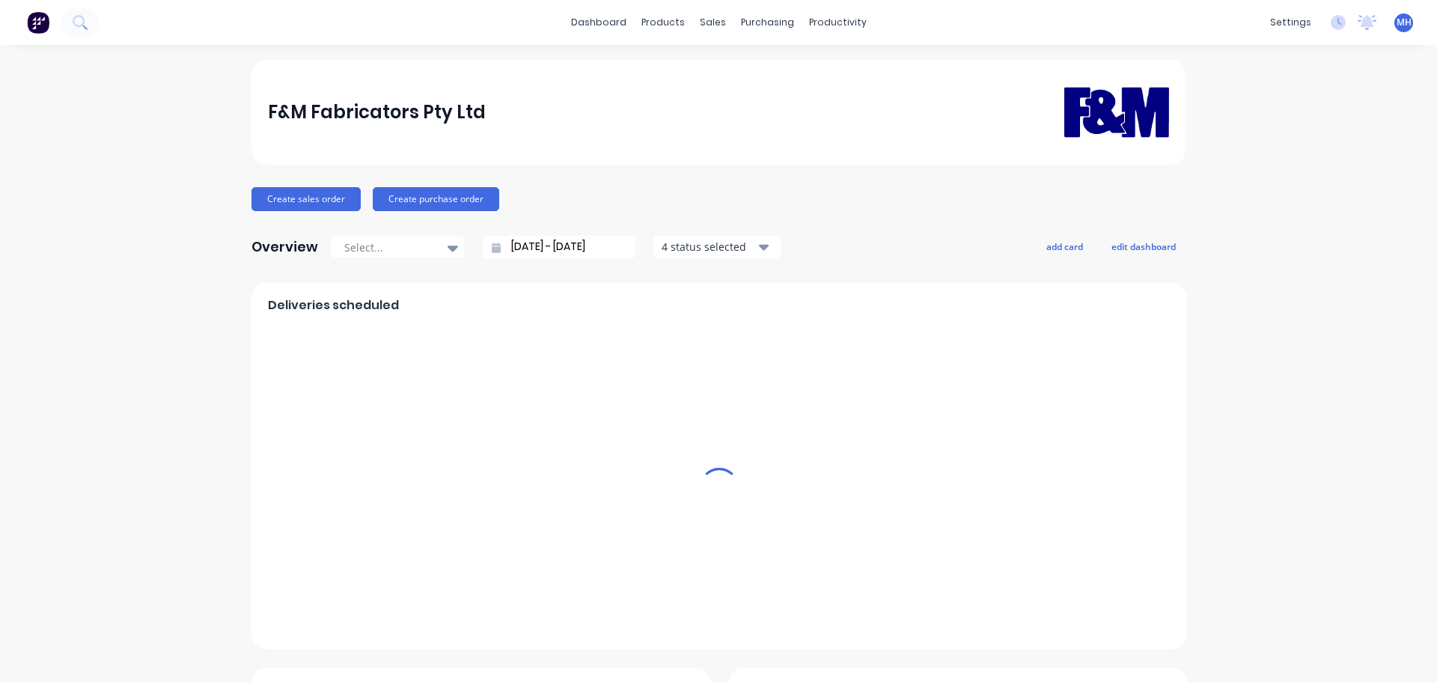  I want to click on a: dashboard, so click(599, 22).